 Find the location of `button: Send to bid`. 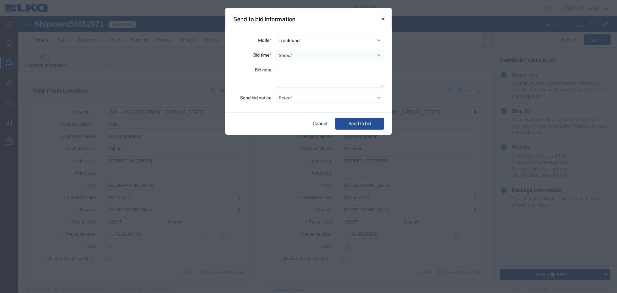

button: Send to bid is located at coordinates (359, 123).